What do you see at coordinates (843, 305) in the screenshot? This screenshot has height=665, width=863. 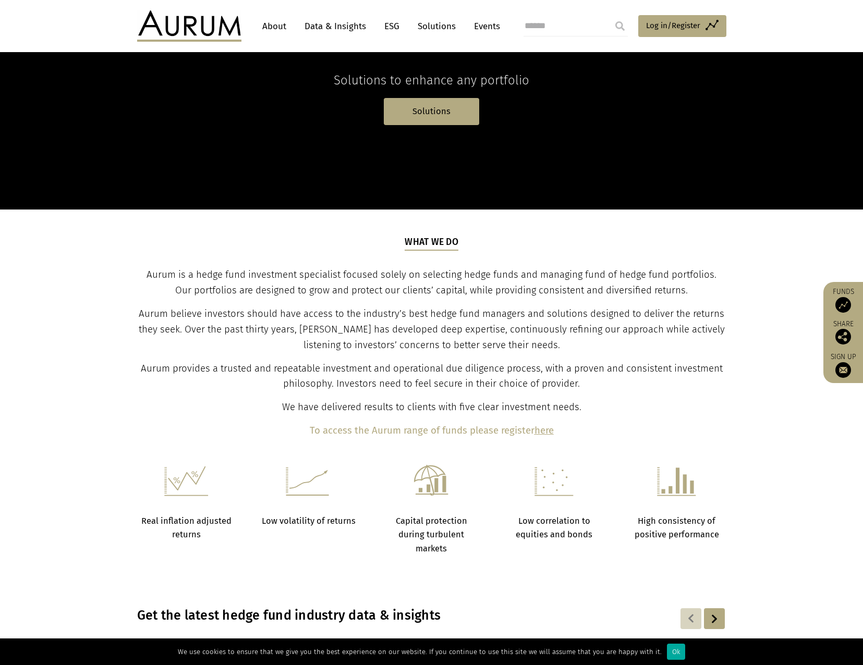 I see `img: Access Funds` at bounding box center [843, 305].